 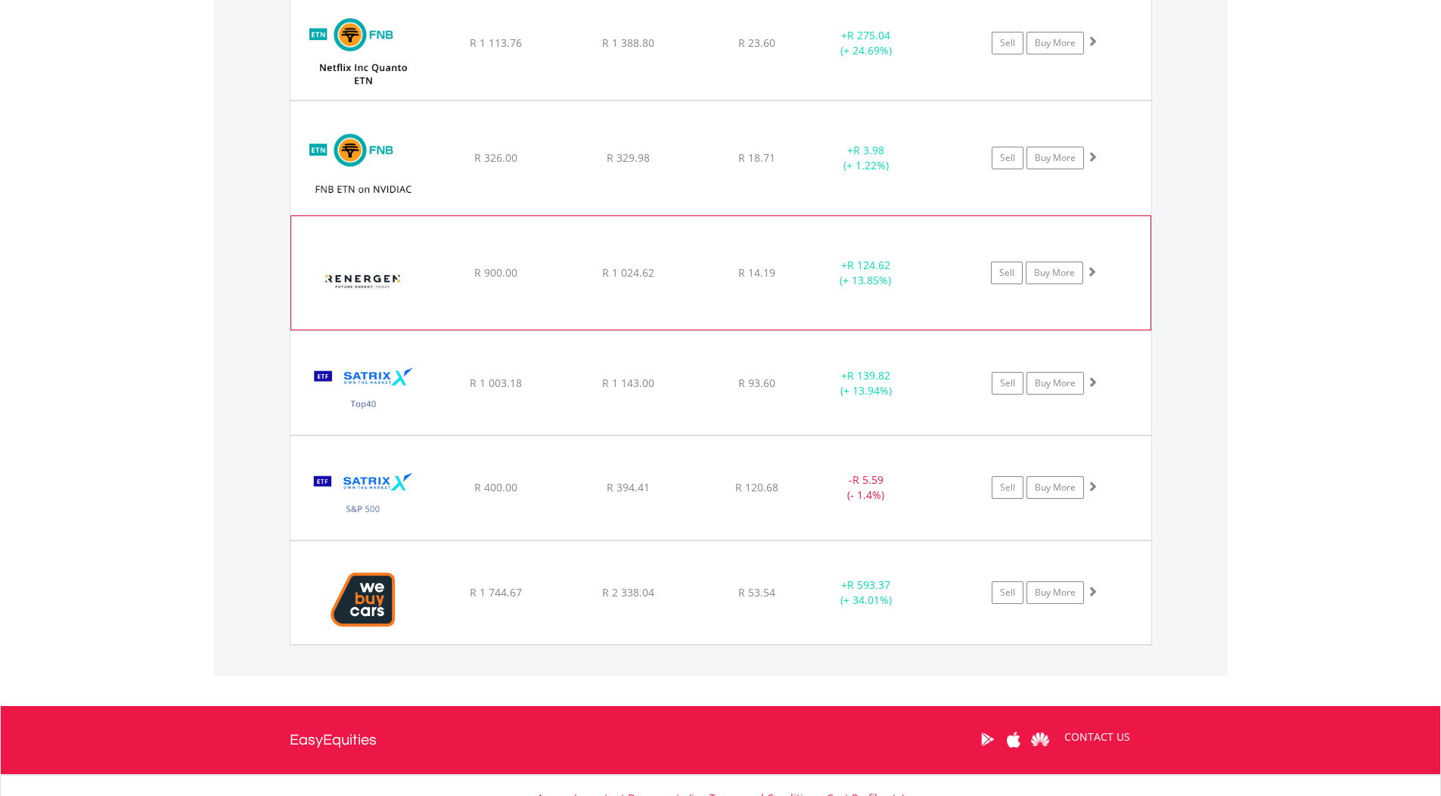 What do you see at coordinates (1097, 737) in the screenshot?
I see `a: CONTACT US` at bounding box center [1097, 737].